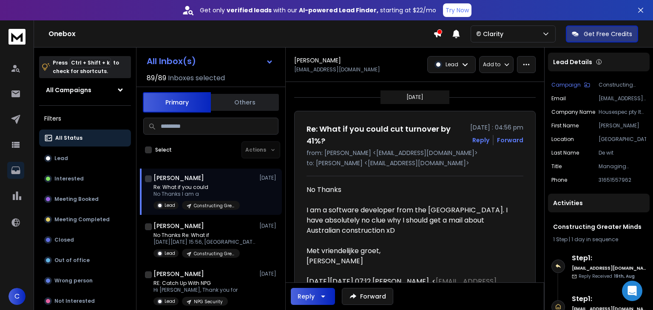 This screenshot has width=653, height=310. Describe the element at coordinates (196, 78) in the screenshot. I see `h3: Inboxes selected` at that location.